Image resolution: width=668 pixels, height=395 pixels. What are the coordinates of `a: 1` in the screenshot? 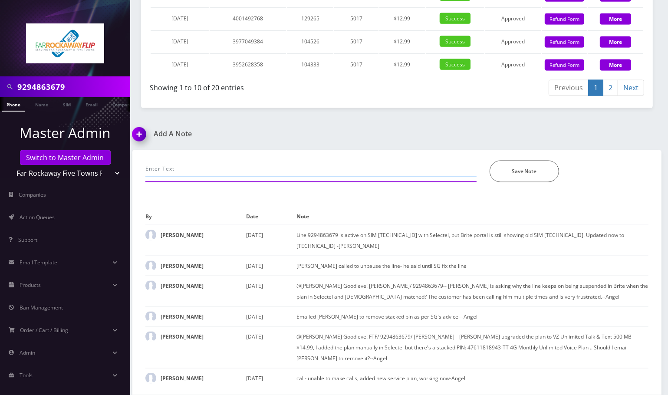 It's located at (595, 88).